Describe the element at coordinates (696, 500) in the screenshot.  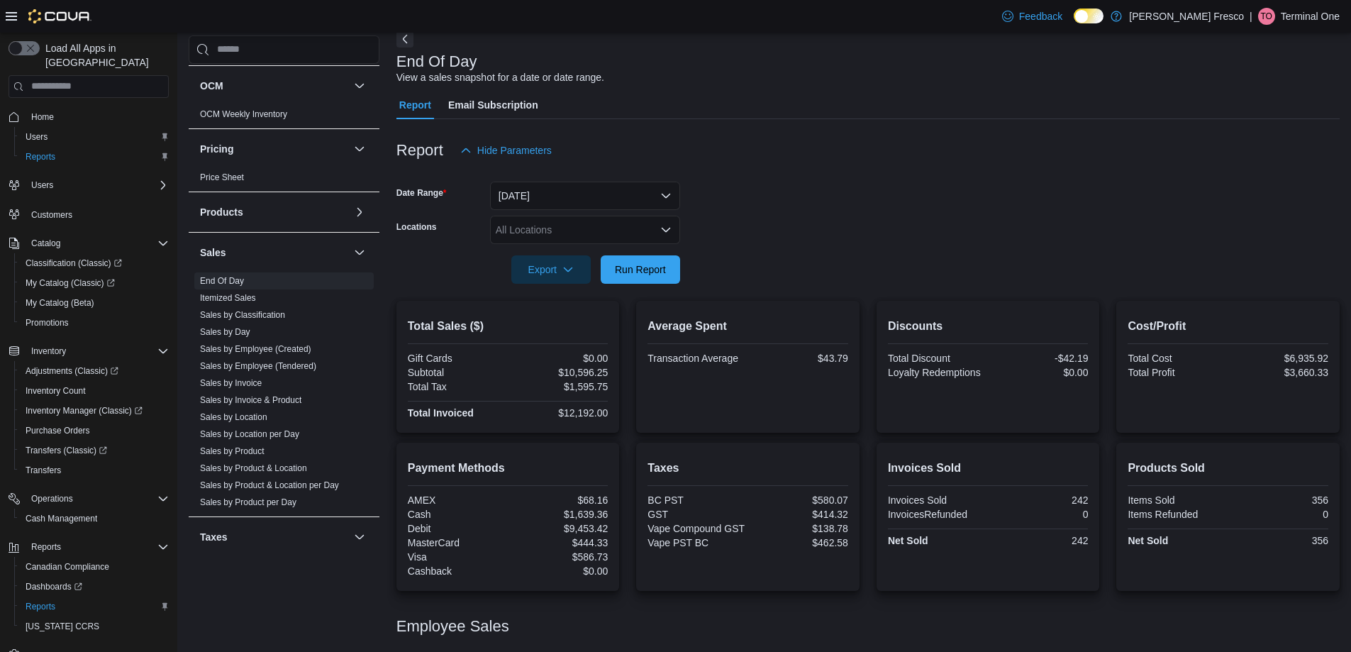
I see `div: BC PST` at that location.